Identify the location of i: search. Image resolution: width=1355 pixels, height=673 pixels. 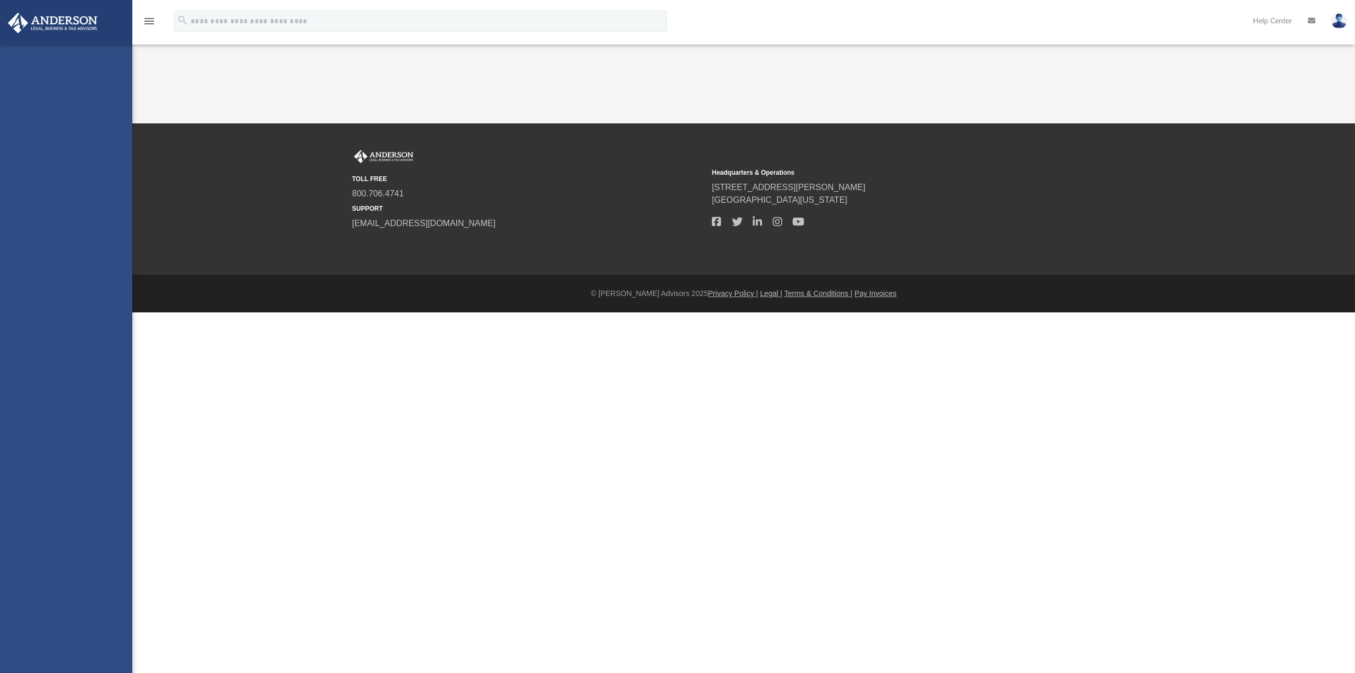
(183, 20).